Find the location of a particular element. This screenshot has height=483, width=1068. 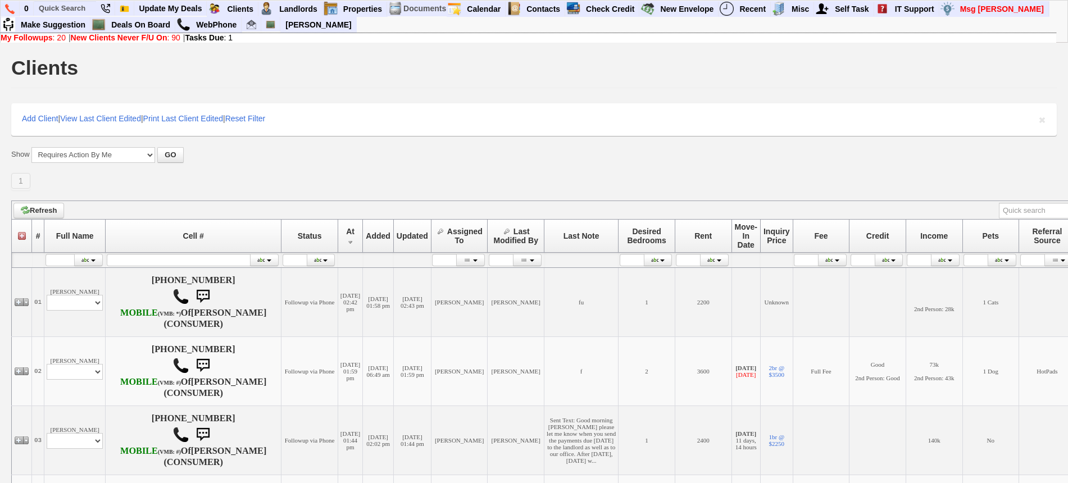

b: Tasks Due is located at coordinates (204, 38).